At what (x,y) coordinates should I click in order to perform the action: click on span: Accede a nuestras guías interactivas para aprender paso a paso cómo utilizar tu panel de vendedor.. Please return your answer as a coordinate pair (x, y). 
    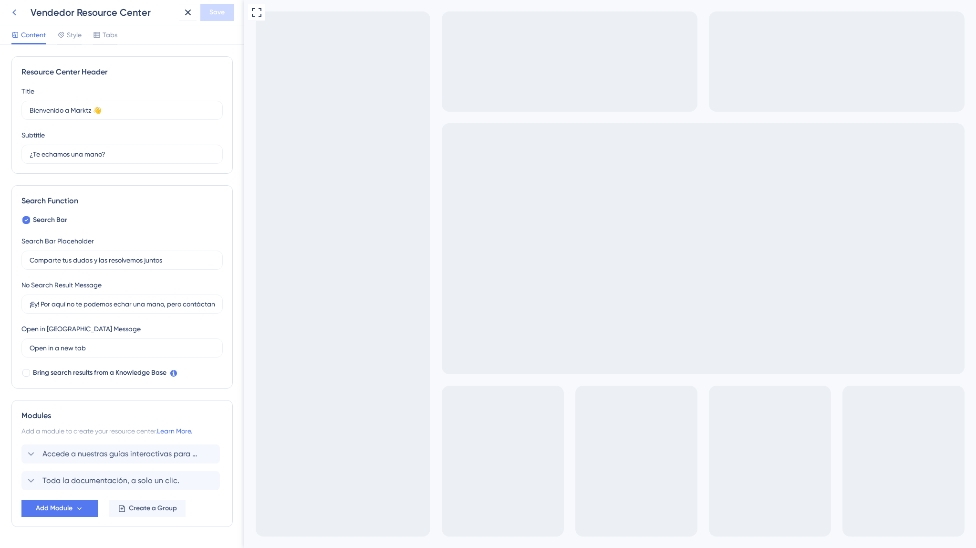
    Looking at the image, I should click on (121, 454).